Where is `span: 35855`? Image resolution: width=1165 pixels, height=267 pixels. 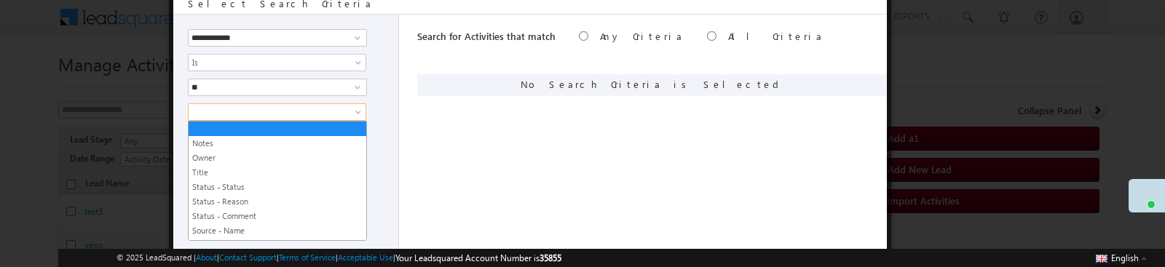
span: 35855 is located at coordinates (551, 258).